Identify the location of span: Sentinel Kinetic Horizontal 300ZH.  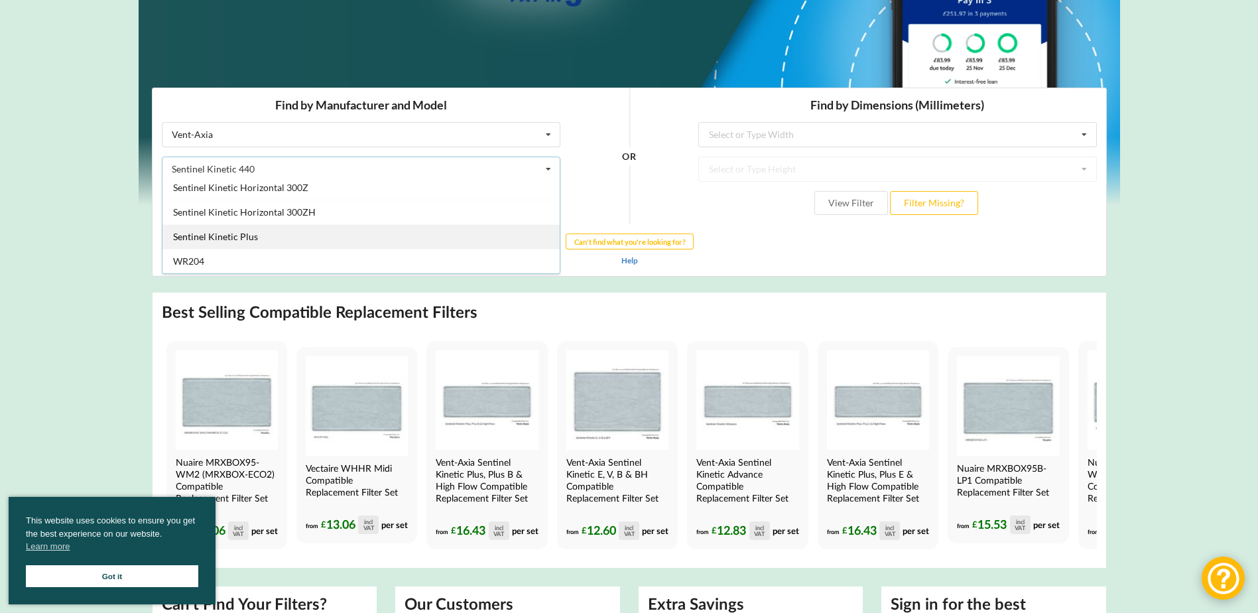
(92, 124).